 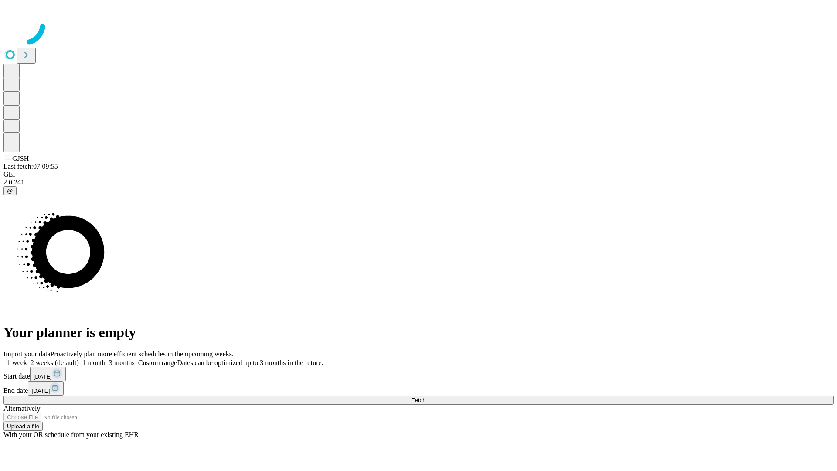 I want to click on span: 2 weeks (default), so click(x=54, y=362).